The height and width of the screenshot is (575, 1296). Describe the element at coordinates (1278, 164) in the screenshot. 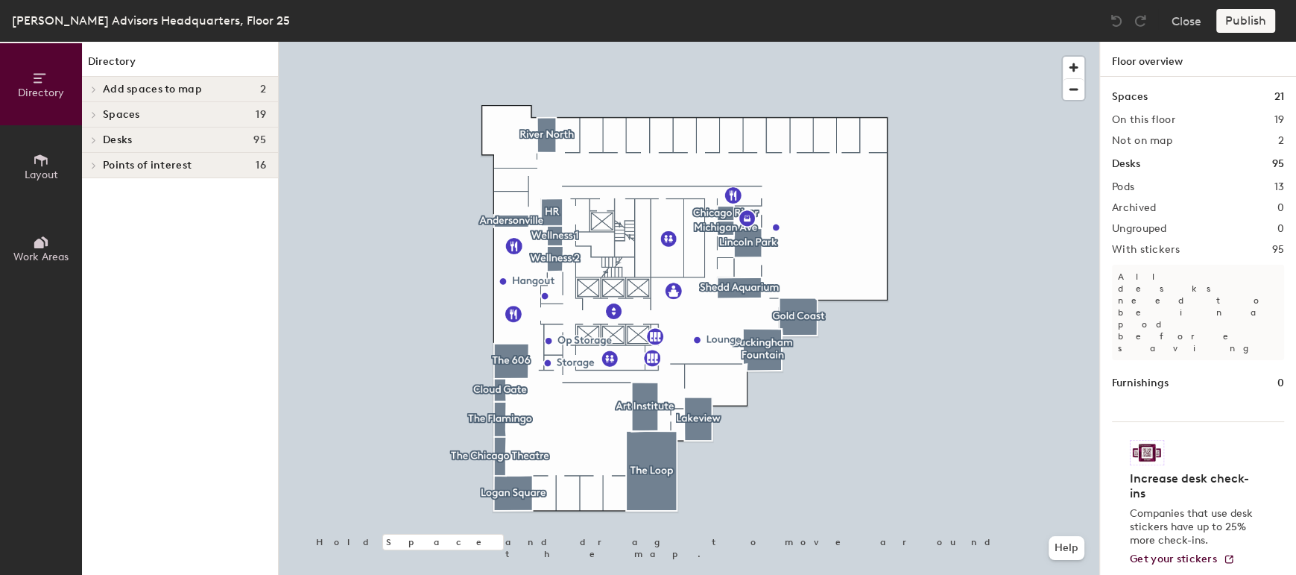

I see `h1: 95` at that location.